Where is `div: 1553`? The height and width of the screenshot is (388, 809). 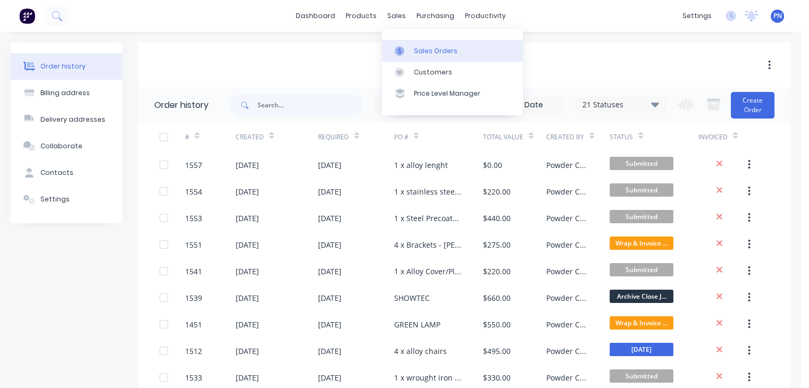 div: 1553 is located at coordinates (193, 218).